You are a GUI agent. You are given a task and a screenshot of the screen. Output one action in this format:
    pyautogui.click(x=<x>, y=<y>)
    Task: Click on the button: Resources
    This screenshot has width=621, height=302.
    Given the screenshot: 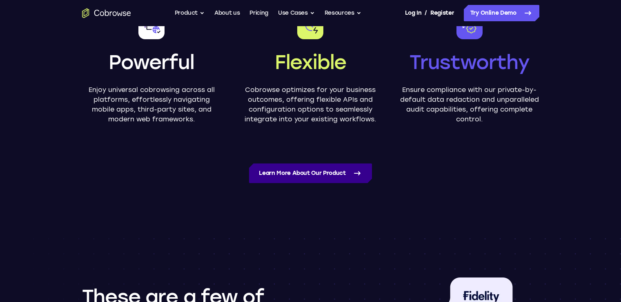 What is the action you would take?
    pyautogui.click(x=343, y=13)
    